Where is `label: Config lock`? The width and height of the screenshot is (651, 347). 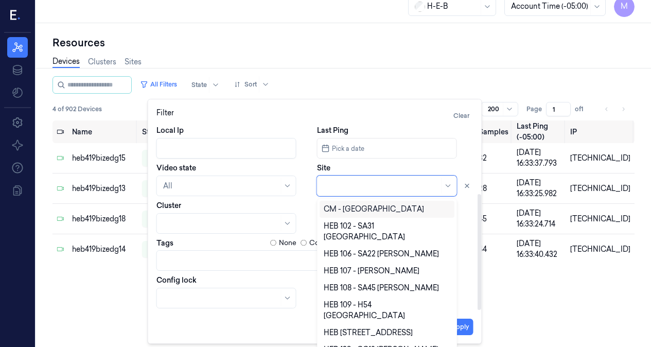
label: Config lock is located at coordinates (177, 280).